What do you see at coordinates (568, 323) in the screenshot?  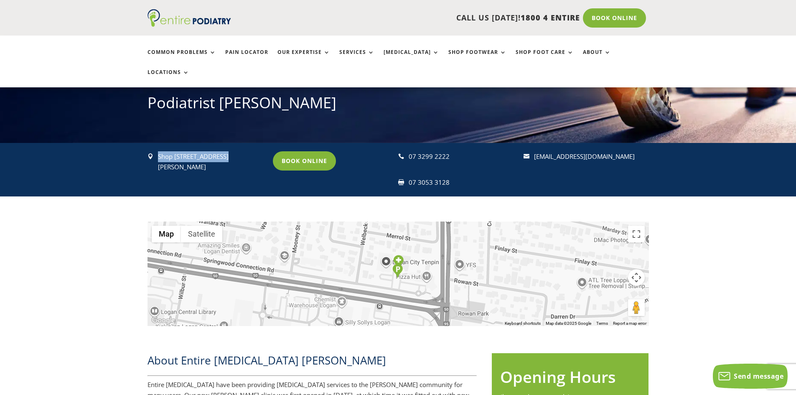 I see `span: Map data ©2025 Google` at bounding box center [568, 323].